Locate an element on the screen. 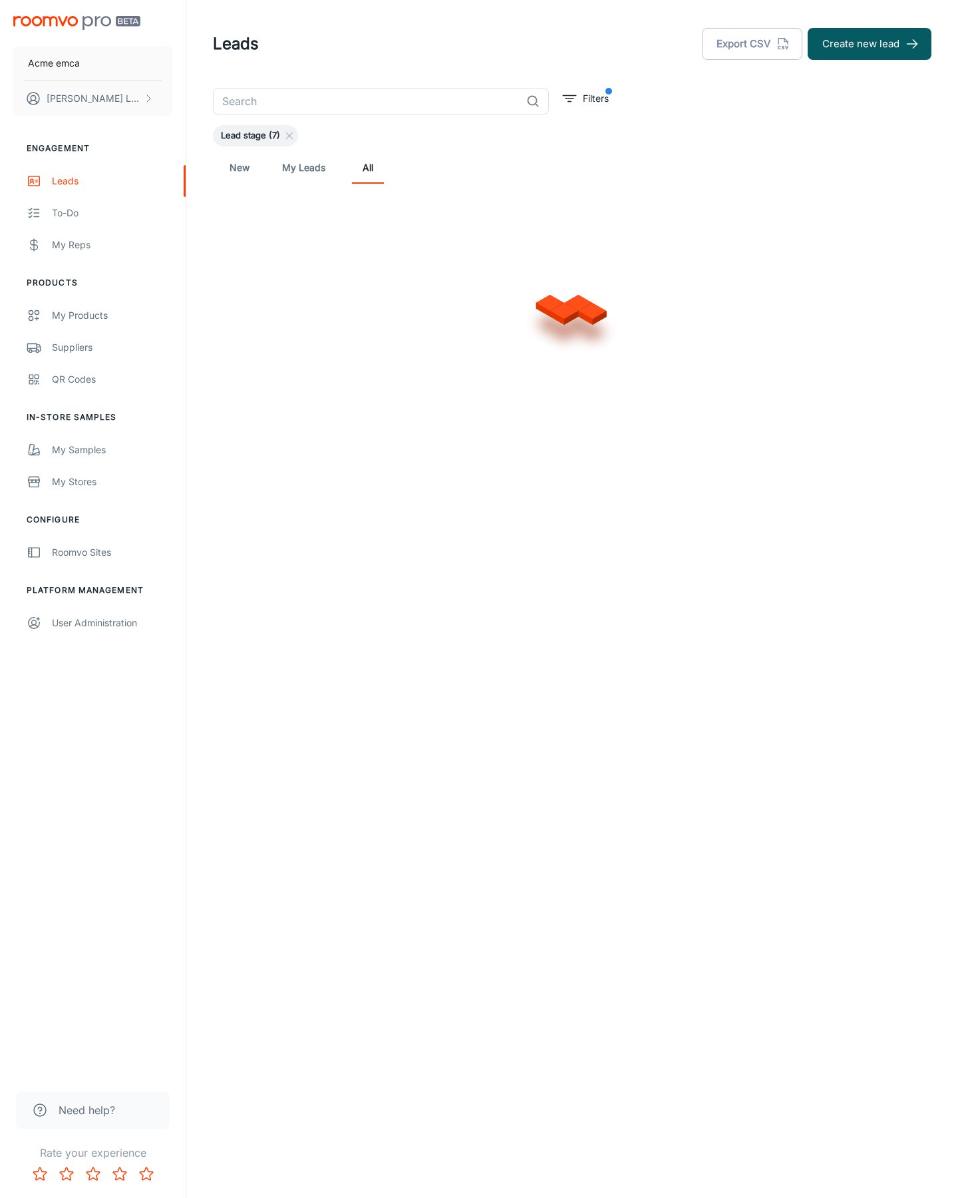 The height and width of the screenshot is (1198, 958). h1: Leads is located at coordinates (236, 44).